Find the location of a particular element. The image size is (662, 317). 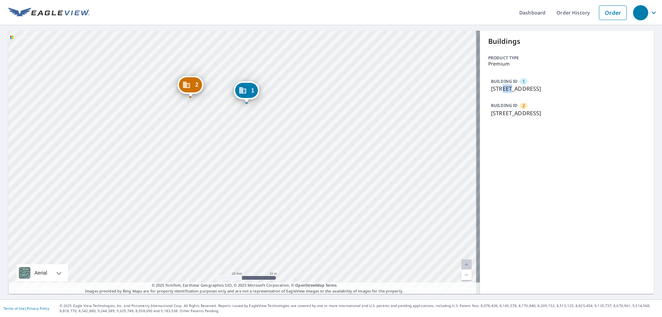

div: Dropped pin, building 2, Commercial property, 324 Beltrami Ave NW Bemidji, MN 56601 is located at coordinates (190, 87).